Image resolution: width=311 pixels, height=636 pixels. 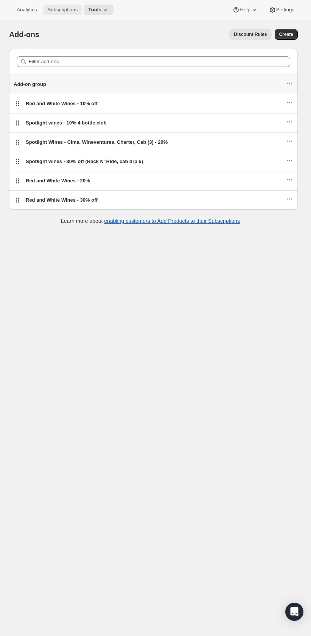 I want to click on button: Actions for Spotlight Wines - Cima, Wineventures, Charter, Cab (3) - 20%, so click(x=289, y=141).